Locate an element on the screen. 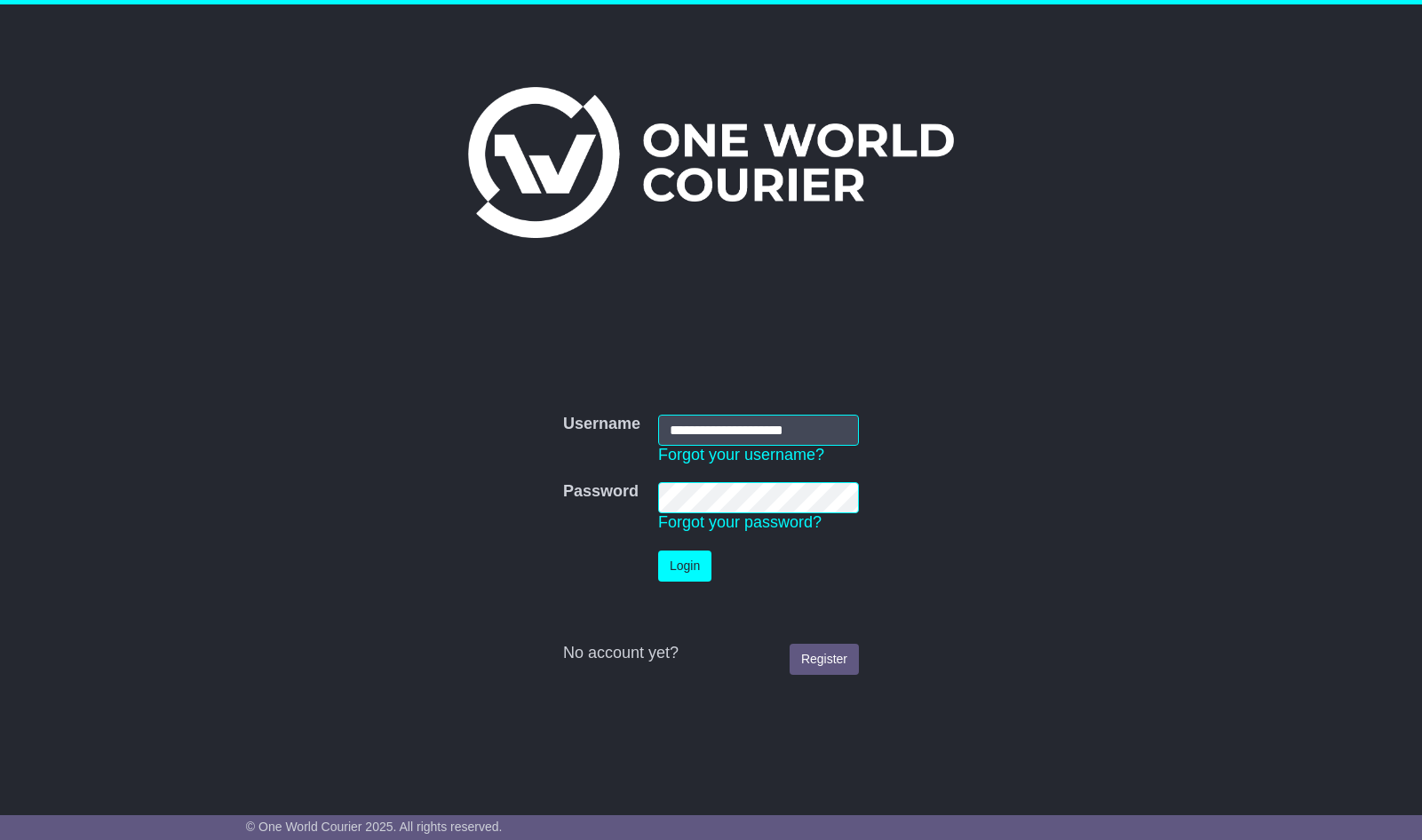 The width and height of the screenshot is (1422, 840). a: Register is located at coordinates (824, 659).